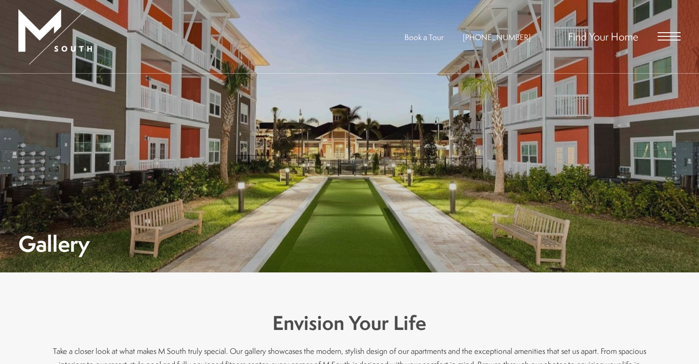  I want to click on span: Find Your Home, so click(603, 36).